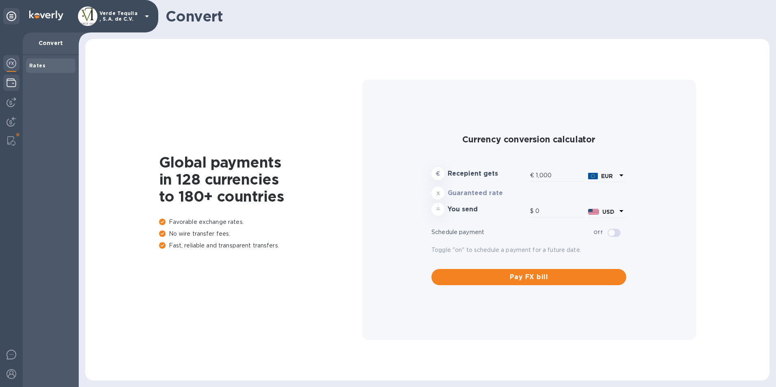 This screenshot has width=776, height=387. I want to click on h3: Recepient gets, so click(487, 174).